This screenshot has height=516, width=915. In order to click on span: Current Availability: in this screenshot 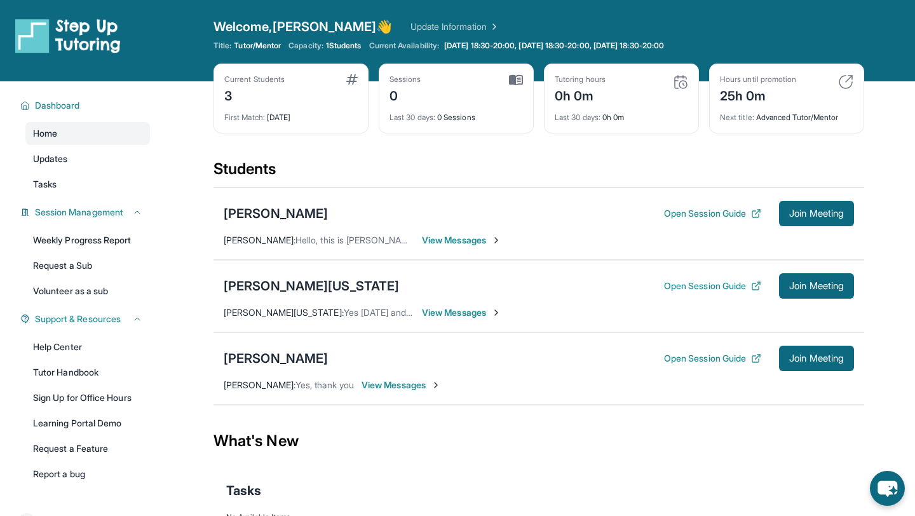, I will do `click(404, 46)`.